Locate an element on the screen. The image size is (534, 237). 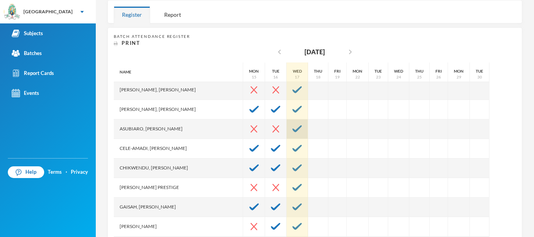
a: Privacy is located at coordinates (79, 172).